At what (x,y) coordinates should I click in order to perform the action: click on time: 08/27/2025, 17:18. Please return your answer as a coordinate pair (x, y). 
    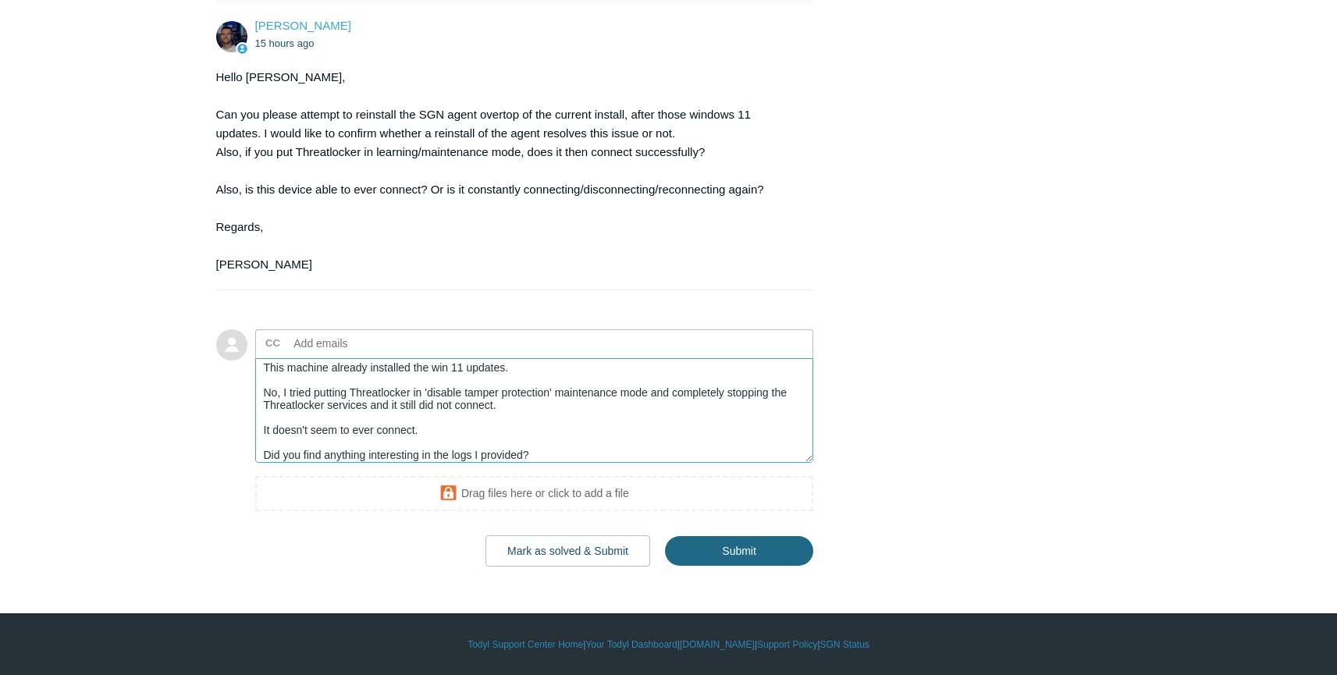
    Looking at the image, I should click on (285, 43).